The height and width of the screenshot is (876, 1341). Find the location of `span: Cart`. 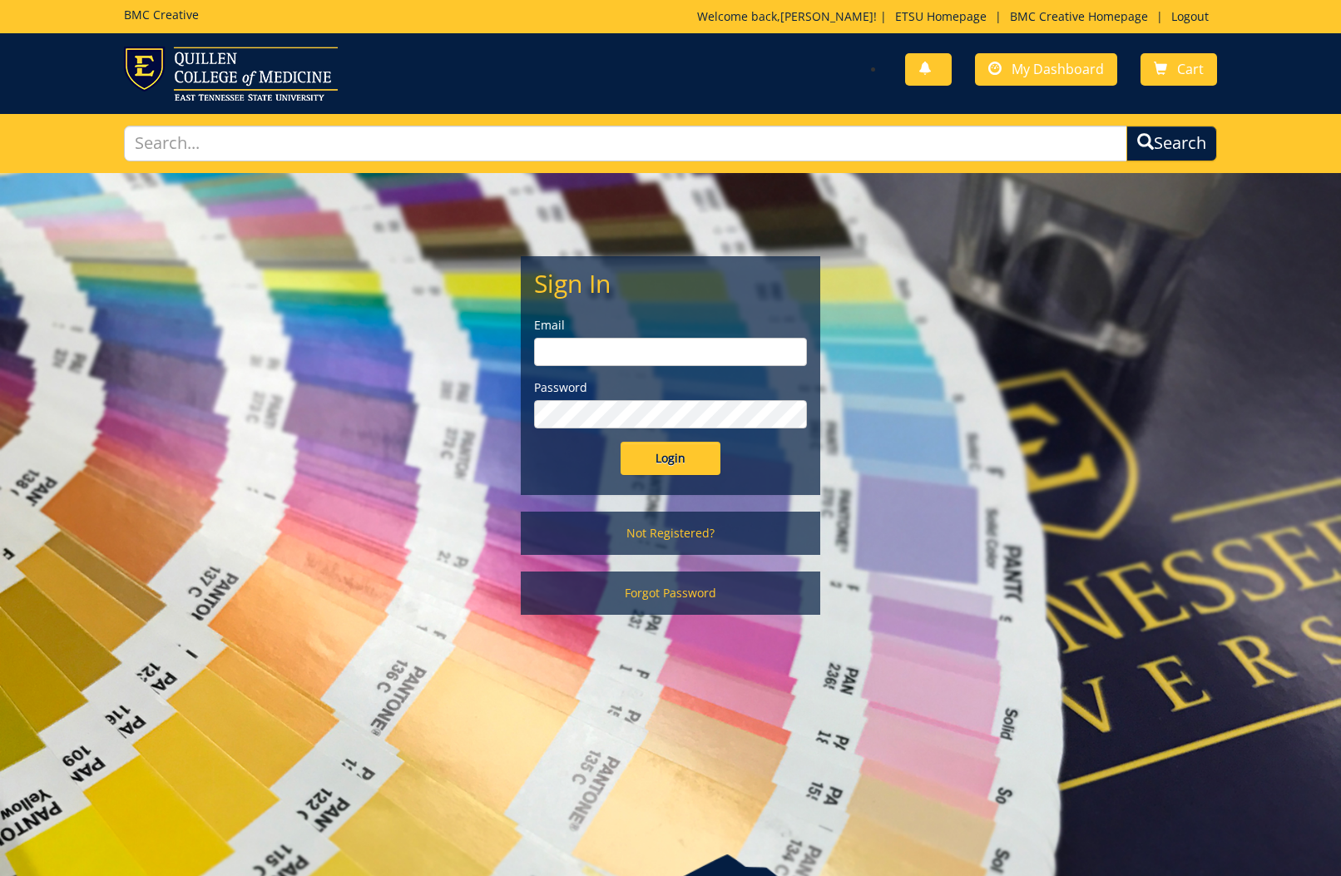

span: Cart is located at coordinates (1191, 69).